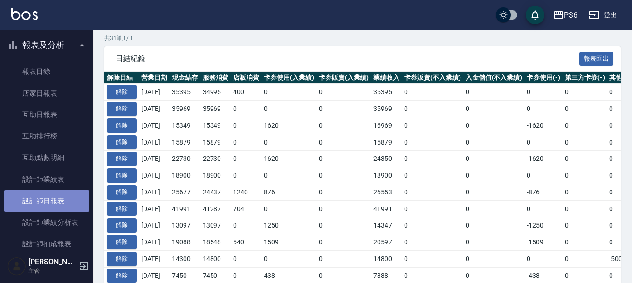 The width and height of the screenshot is (632, 283). What do you see at coordinates (543, 242) in the screenshot?
I see `td: -1509` at bounding box center [543, 242].